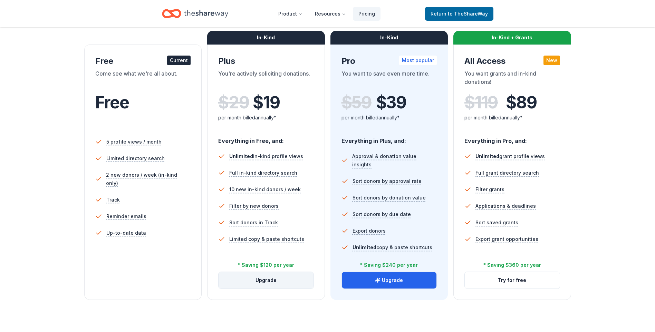 The image size is (655, 332). I want to click on span: Track, so click(113, 200).